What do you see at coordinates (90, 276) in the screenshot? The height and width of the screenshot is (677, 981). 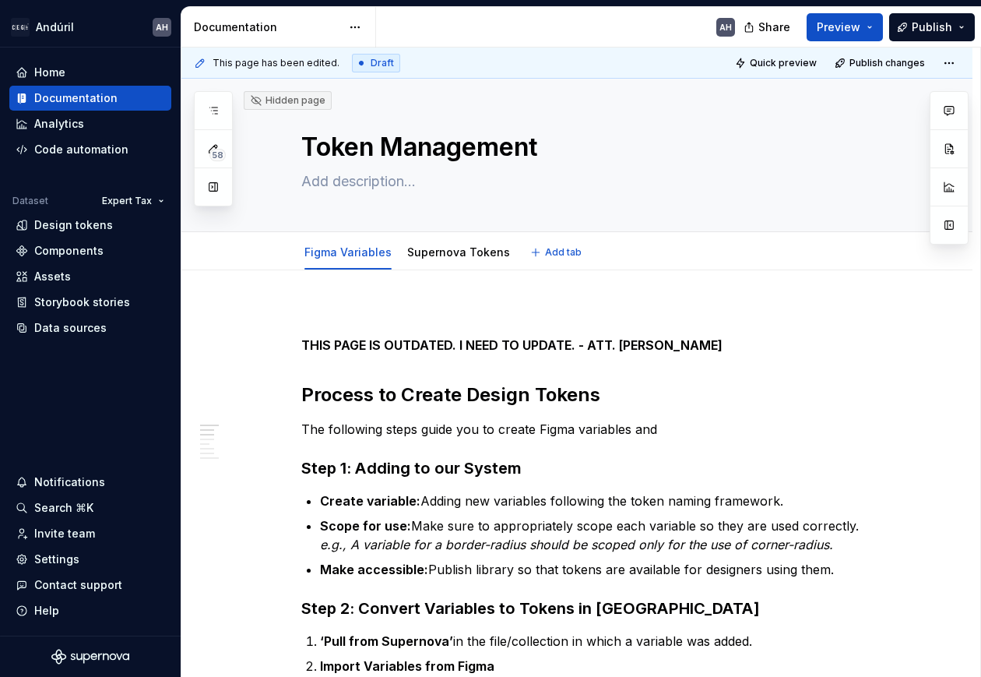 I see `a: Assets` at bounding box center [90, 276].